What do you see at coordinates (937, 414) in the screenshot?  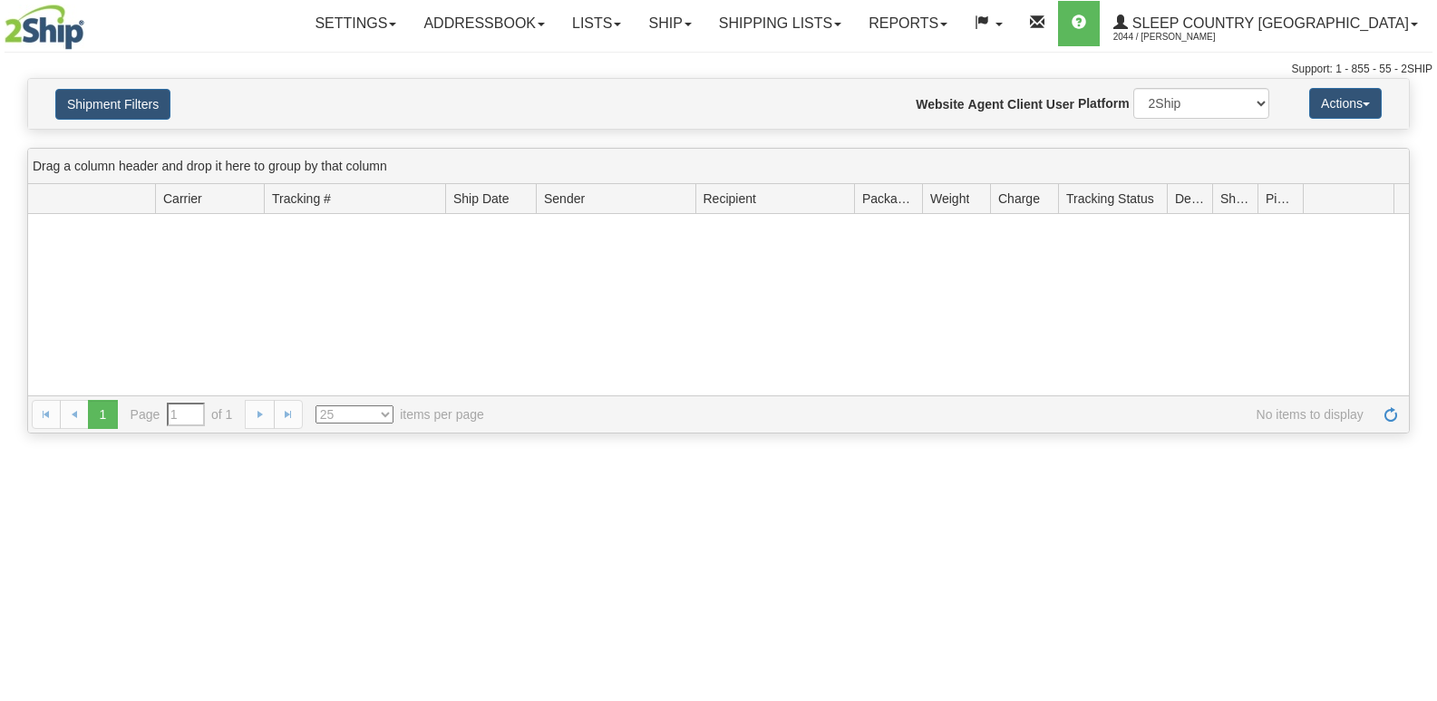 I see `span: No items to display` at bounding box center [937, 414].